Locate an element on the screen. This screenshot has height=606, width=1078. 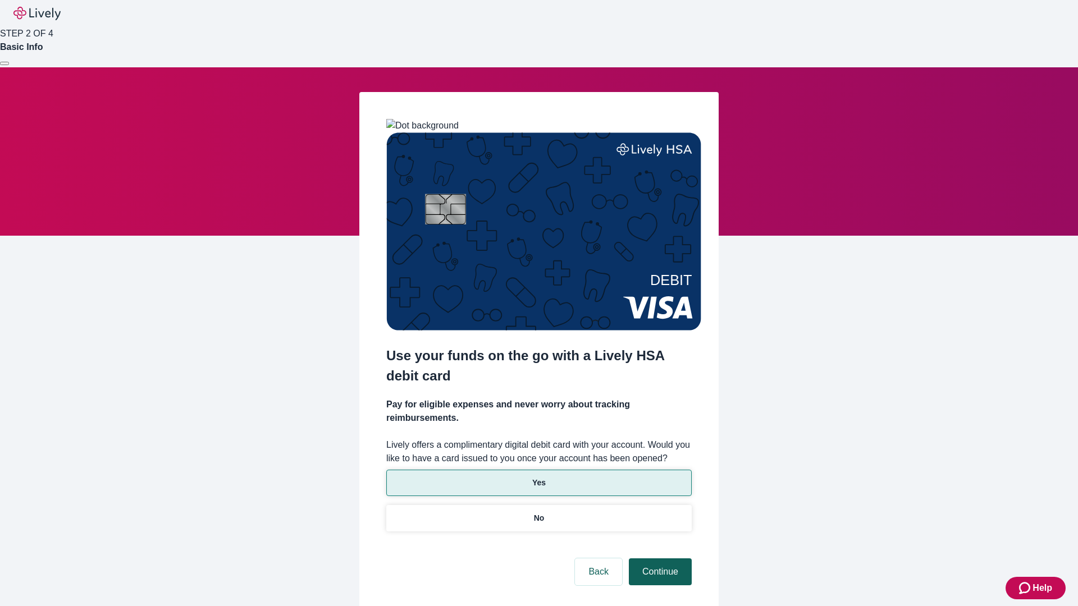
button: Zendesk support iconHelp is located at coordinates (1035, 588).